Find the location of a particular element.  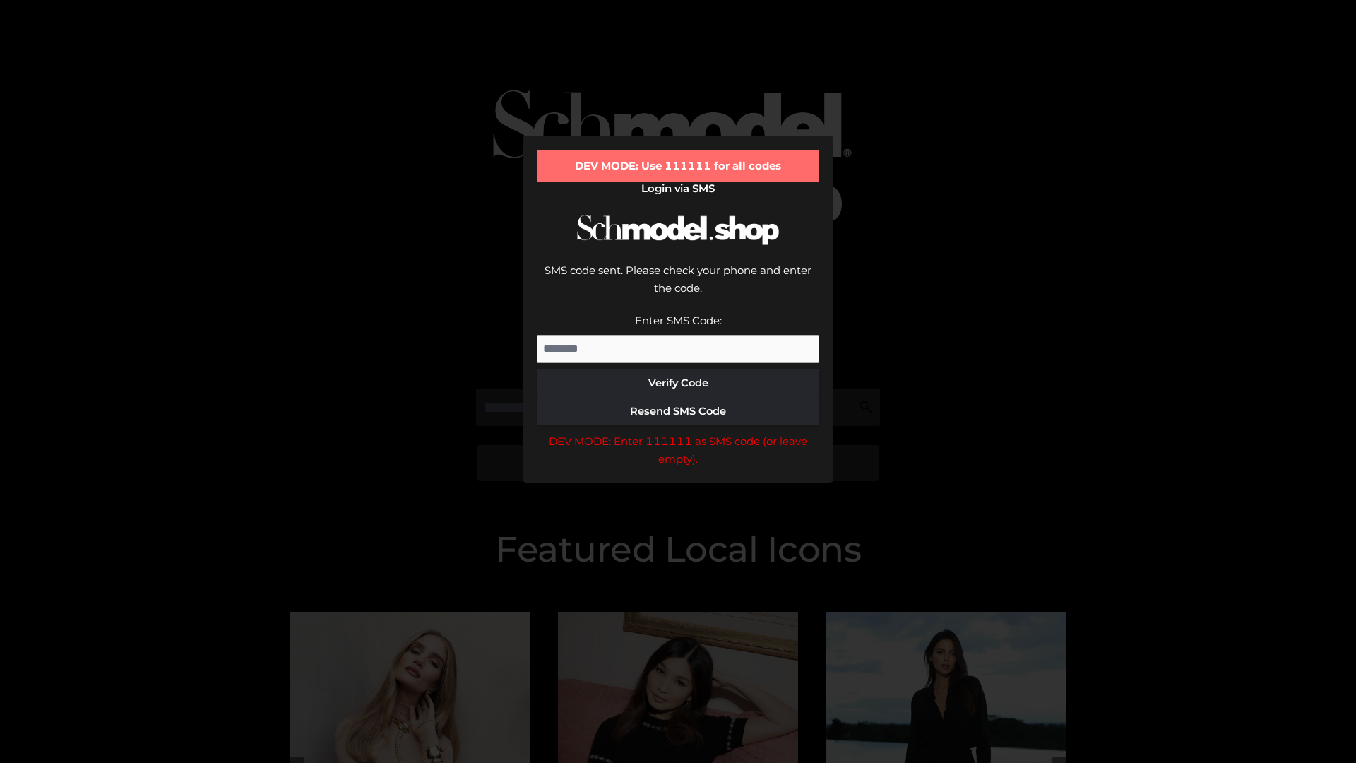

div: SMS code sent. Please check your phone and enter the code. is located at coordinates (678, 286).